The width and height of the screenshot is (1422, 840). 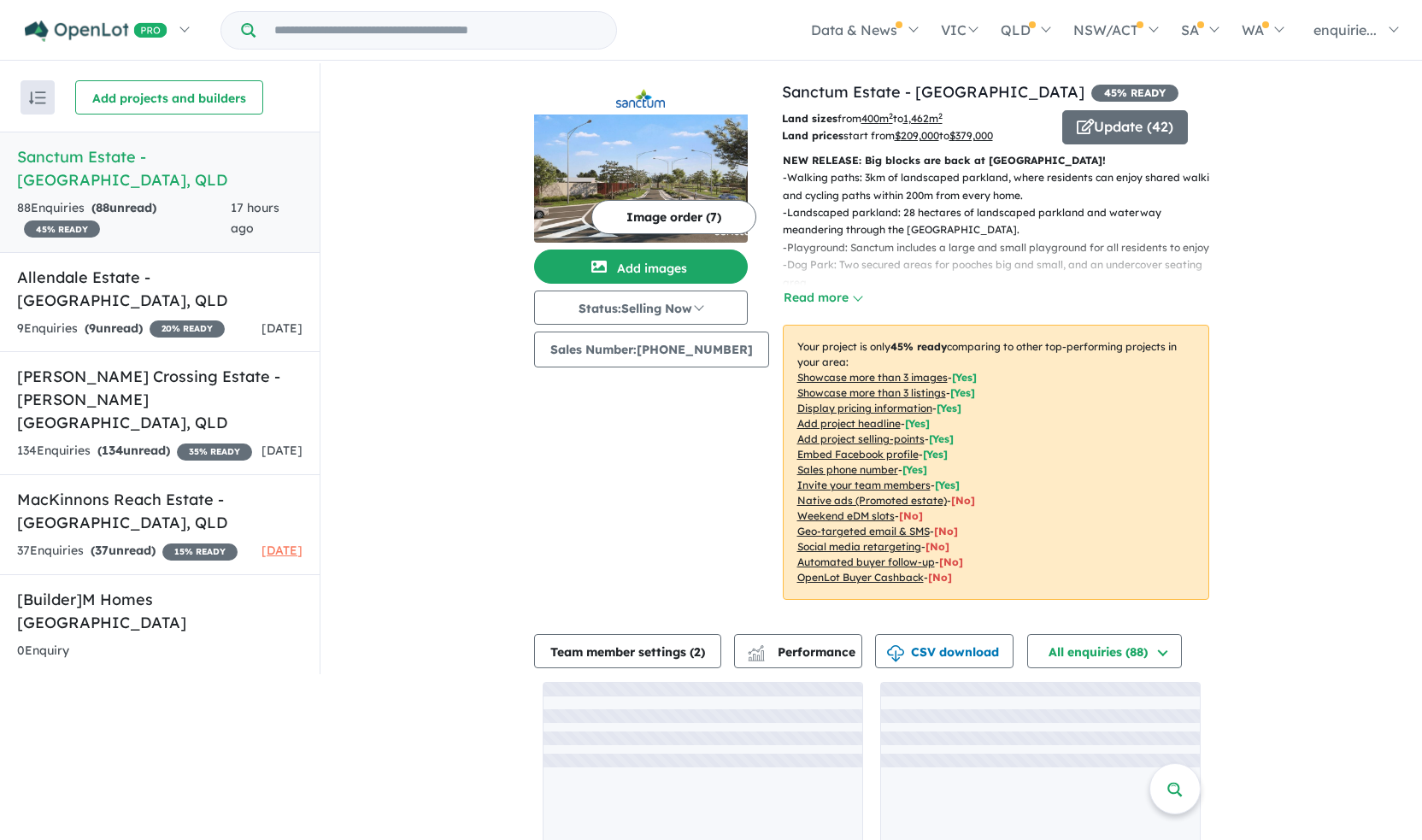 What do you see at coordinates (944, 651) in the screenshot?
I see `button: CSV download` at bounding box center [944, 651].